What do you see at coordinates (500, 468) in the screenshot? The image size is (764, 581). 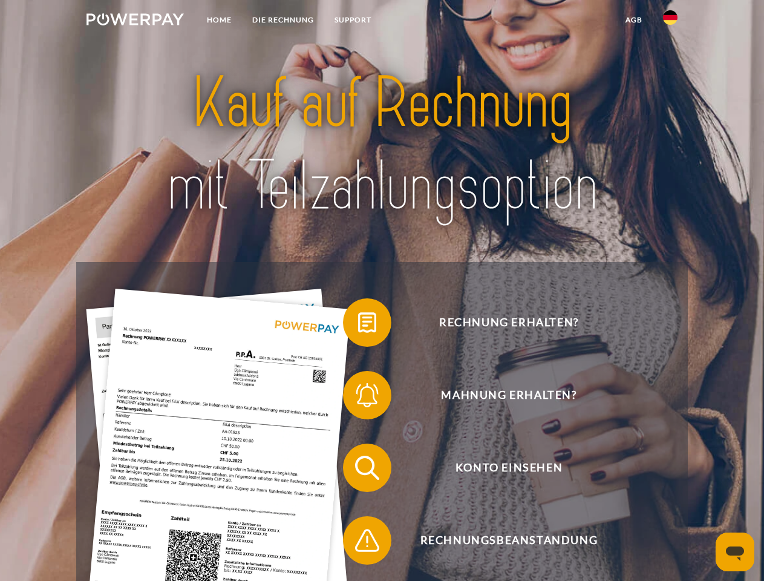 I see `a: Konto einsehen` at bounding box center [500, 468].